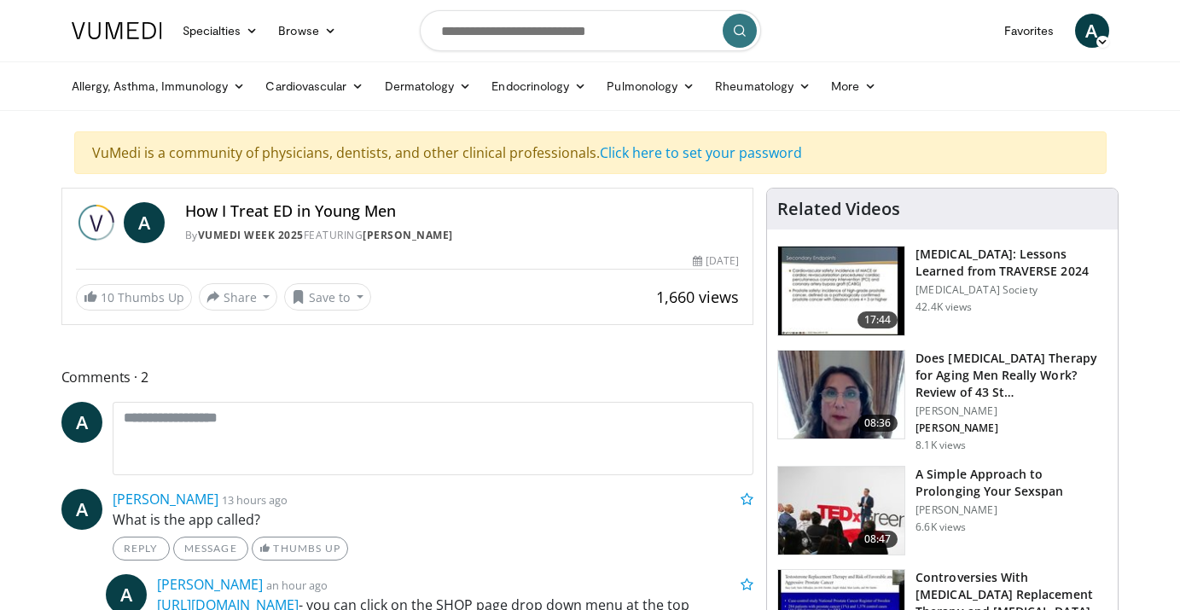 This screenshot has height=610, width=1180. Describe the element at coordinates (314, 86) in the screenshot. I see `a: Cardiovascular` at that location.